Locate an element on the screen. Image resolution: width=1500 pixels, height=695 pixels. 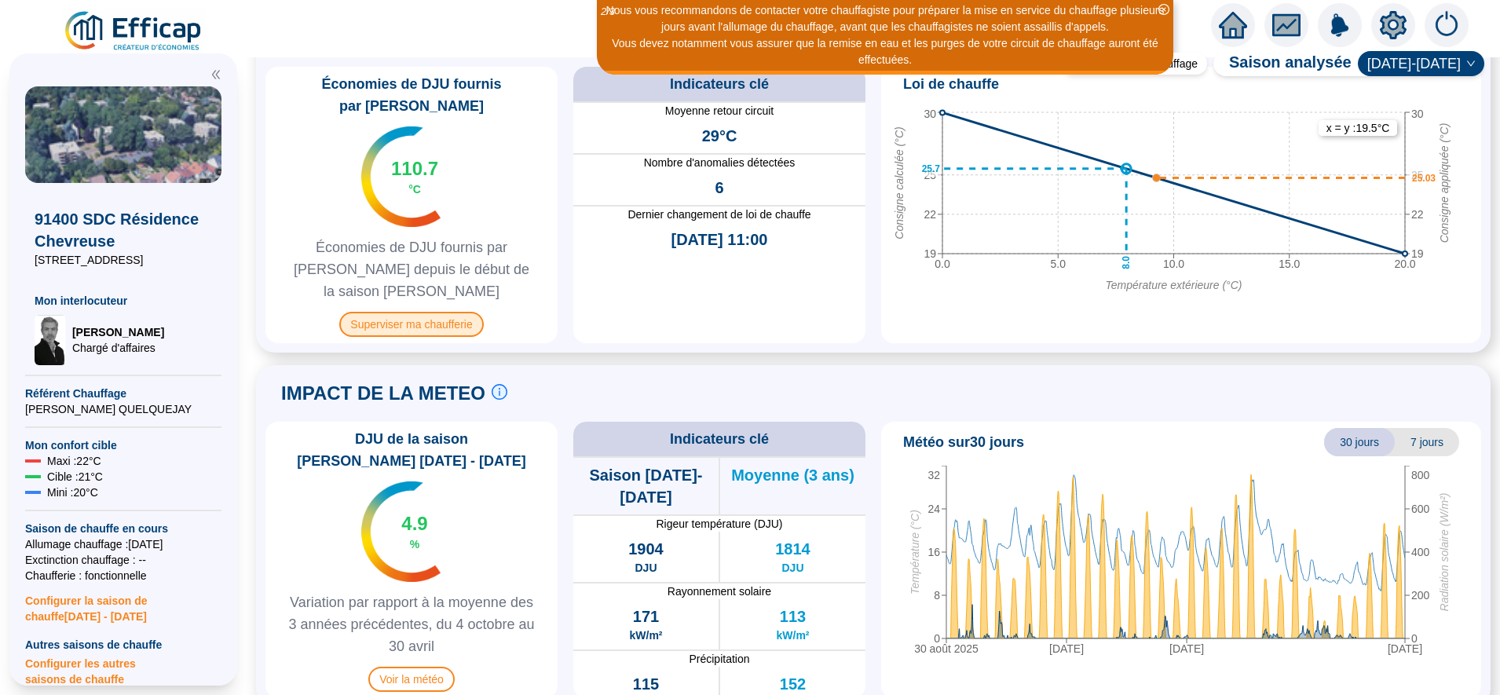
span: Dernier changement de loi de chauffe is located at coordinates (719, 214).